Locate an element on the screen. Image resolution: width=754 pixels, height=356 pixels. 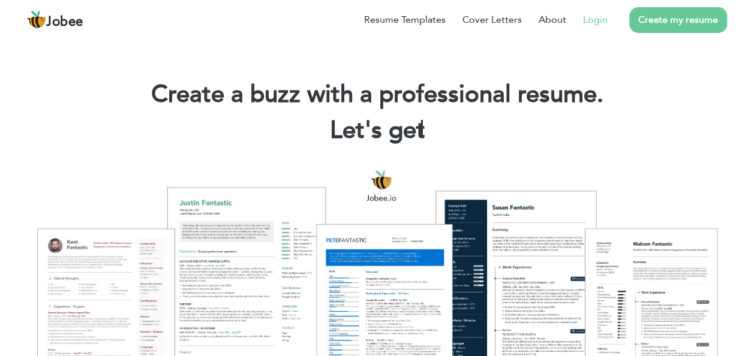
a: Resume Templates is located at coordinates (405, 20).